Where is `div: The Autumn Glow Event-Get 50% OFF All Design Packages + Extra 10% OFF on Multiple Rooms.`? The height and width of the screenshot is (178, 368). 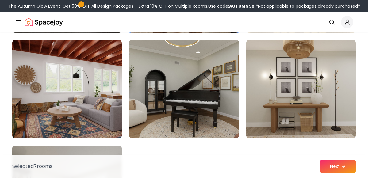 div: The Autumn Glow Event-Get 50% OFF All Design Packages + Extra 10% OFF on Multiple Rooms. is located at coordinates (184, 6).